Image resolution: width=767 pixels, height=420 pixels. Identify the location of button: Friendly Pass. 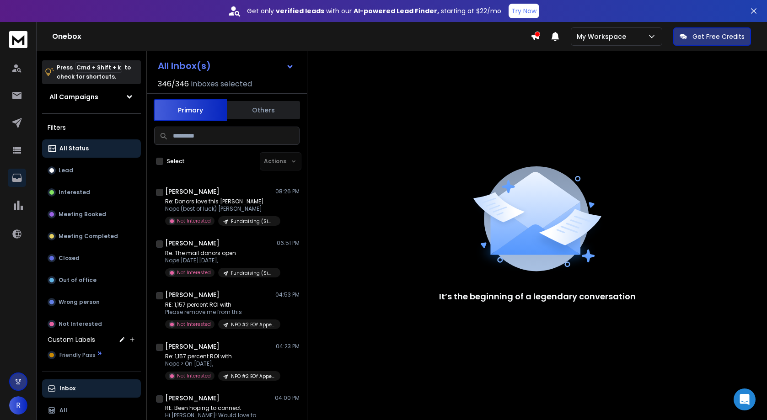
(92, 355).